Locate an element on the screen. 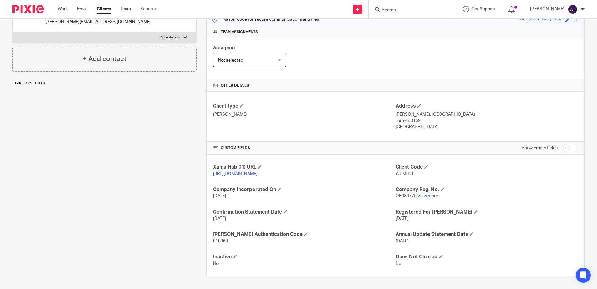 This screenshot has height=289, width=597. h4: Address is located at coordinates (487, 106).